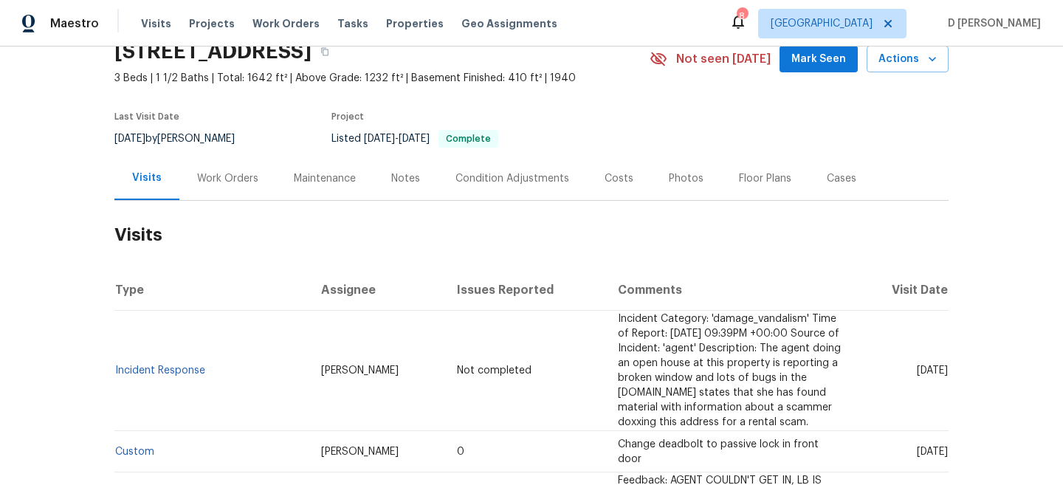 The width and height of the screenshot is (1063, 485). What do you see at coordinates (377, 290) in the screenshot?
I see `th: Assignee` at bounding box center [377, 290].